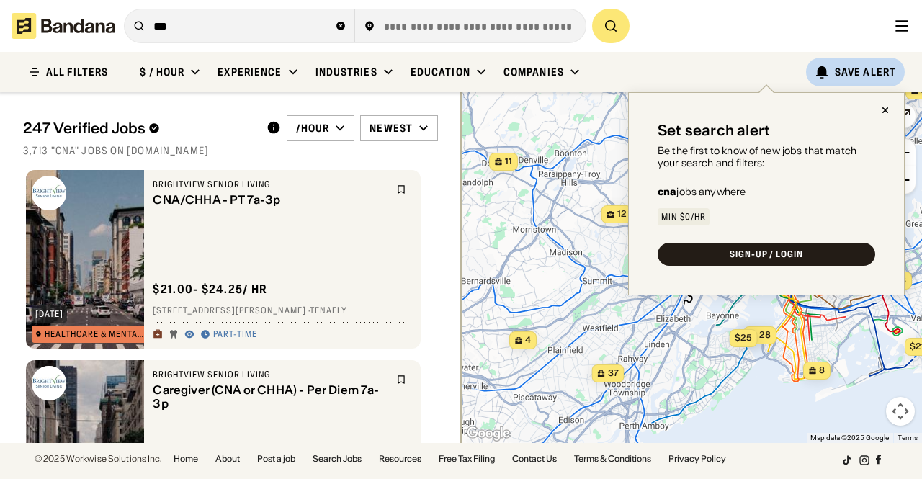 The width and height of the screenshot is (922, 479). I want to click on a: Terms (opens in new tab), so click(907, 437).